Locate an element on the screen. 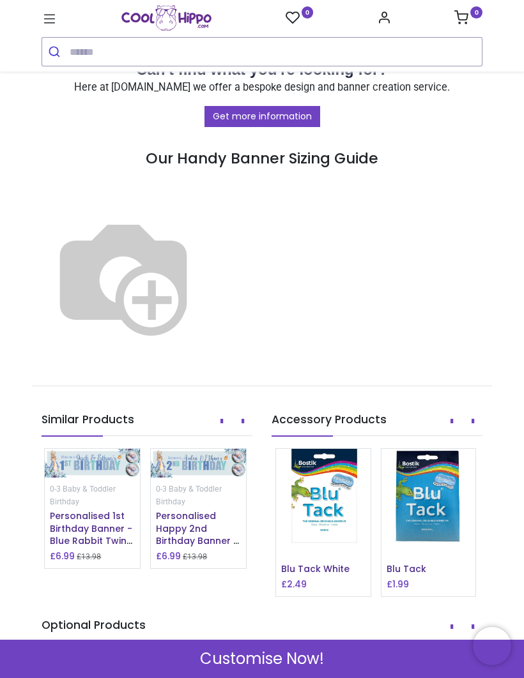 This screenshot has height=678, width=524. img: Personalised Happy 2nd Birthday Banner - Blue Rabbit Twins - Custom Name & 2 Photo Upload is located at coordinates (198, 463).